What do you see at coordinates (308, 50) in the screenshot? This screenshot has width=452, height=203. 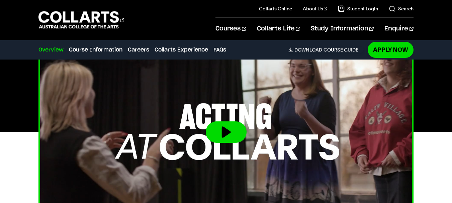 I see `span: Download` at bounding box center [308, 50].